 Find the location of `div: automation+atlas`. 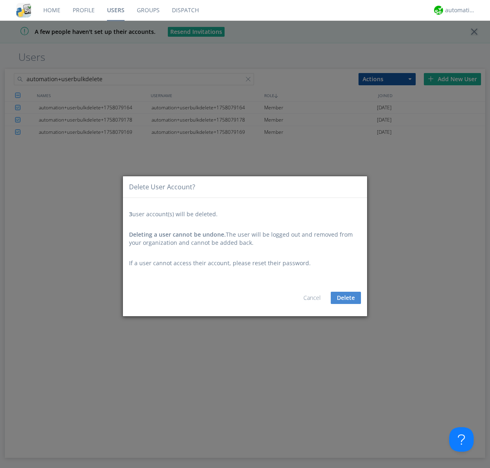

div: automation+atlas is located at coordinates (460, 10).